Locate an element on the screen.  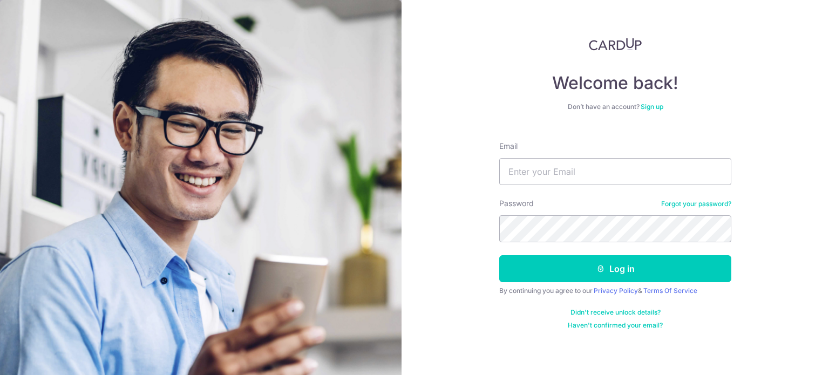
a: Terms Of Service is located at coordinates (671, 290).